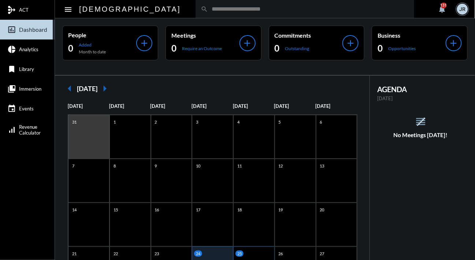  Describe the element at coordinates (239, 254) in the screenshot. I see `p: 25` at that location.